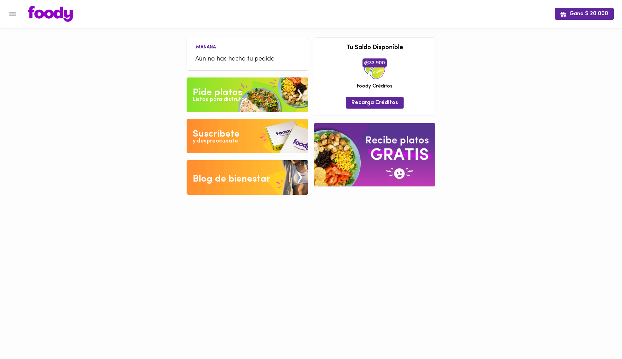 The height and width of the screenshot is (359, 622). Describe the element at coordinates (375, 155) in the screenshot. I see `img: referral-banner.png` at that location.